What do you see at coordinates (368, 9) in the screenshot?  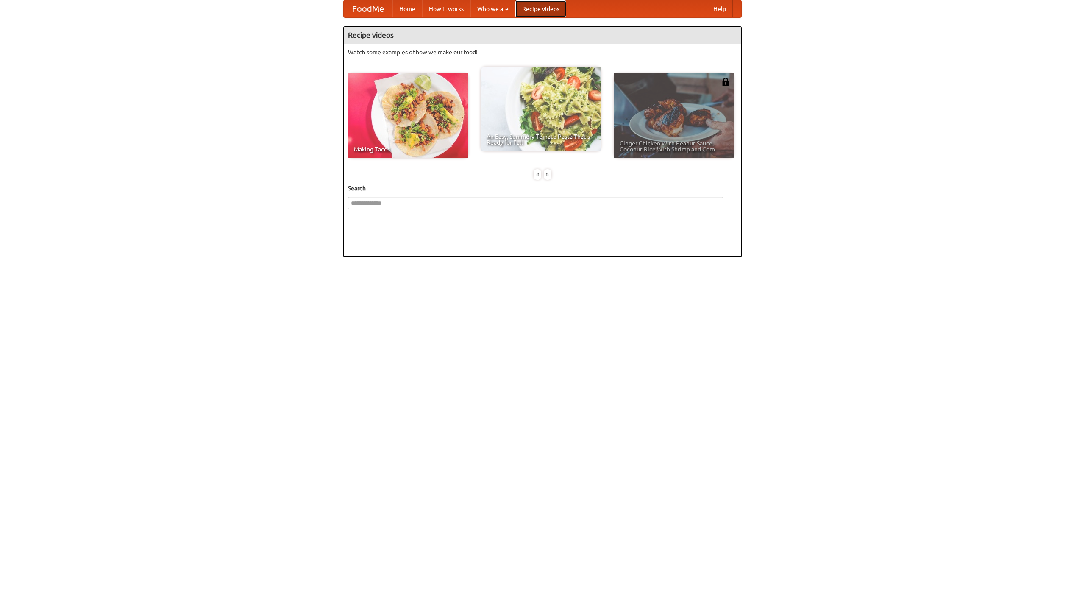 I see `a: FoodMe` at bounding box center [368, 9].